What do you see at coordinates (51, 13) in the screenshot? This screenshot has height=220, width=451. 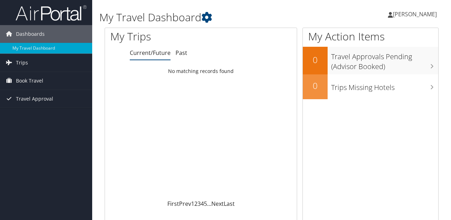 I see `img: airportal-logo.png` at bounding box center [51, 13].